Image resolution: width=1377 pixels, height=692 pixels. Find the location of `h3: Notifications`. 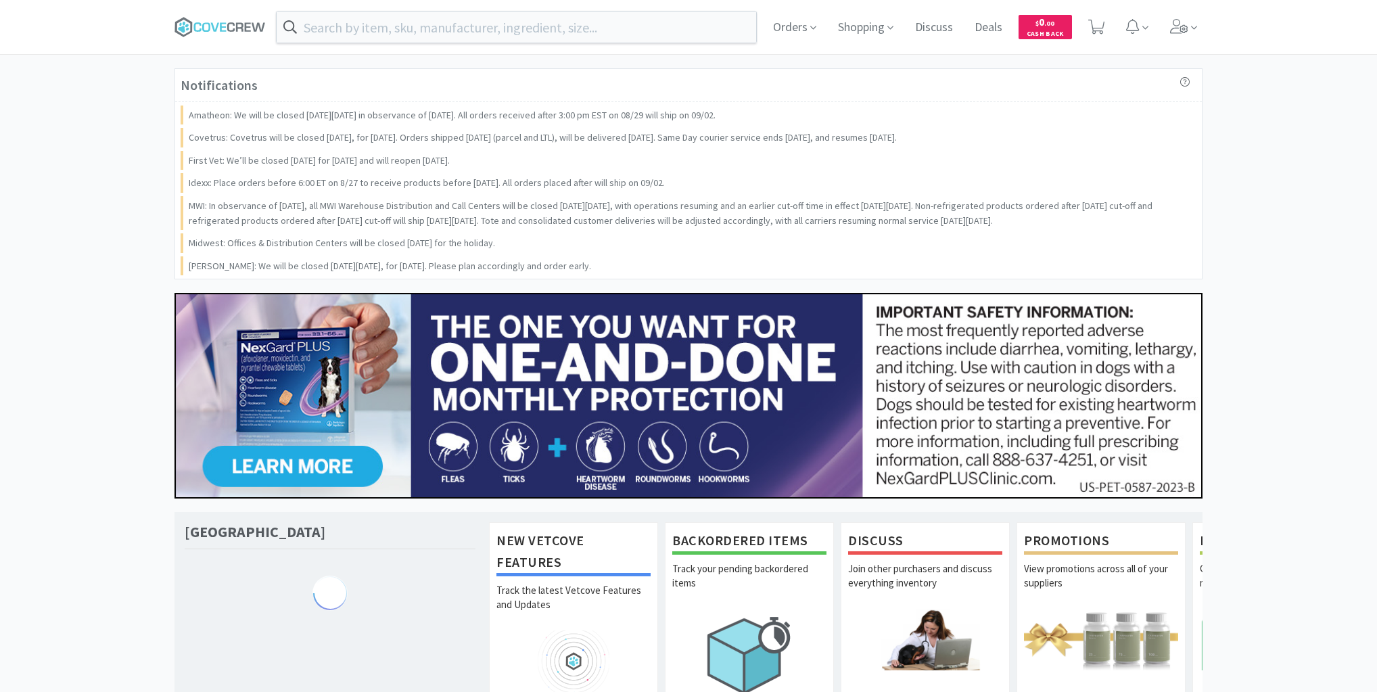

h3: Notifications is located at coordinates (219, 85).